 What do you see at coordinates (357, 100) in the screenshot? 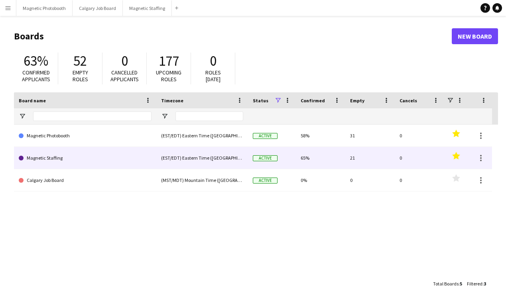
I see `span: Empty` at bounding box center [357, 100].